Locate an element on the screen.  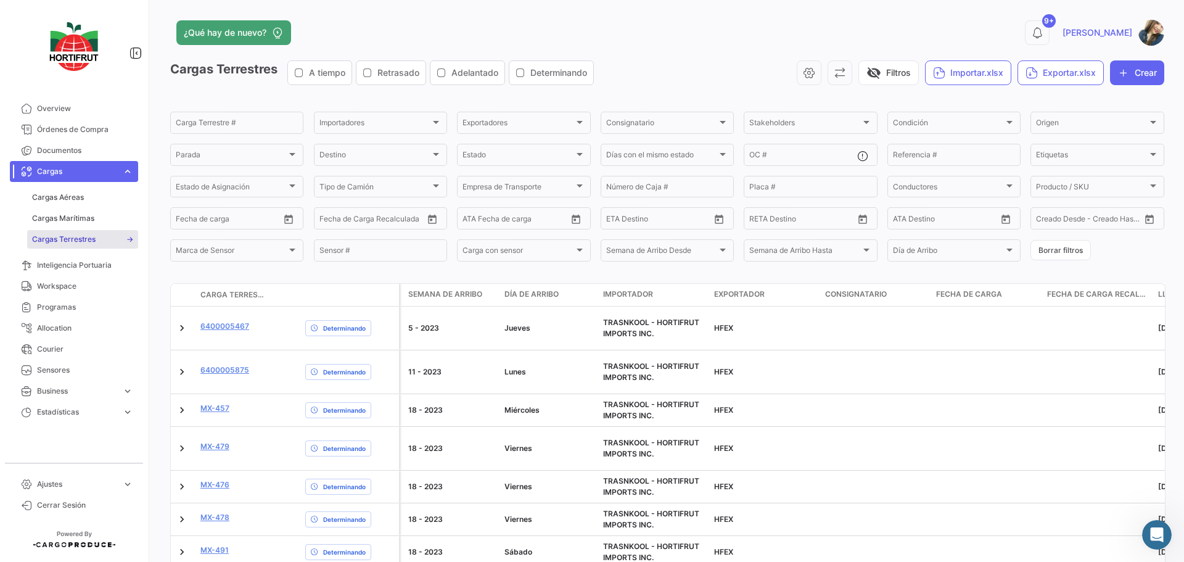
a: 6400005875 is located at coordinates (224, 370).